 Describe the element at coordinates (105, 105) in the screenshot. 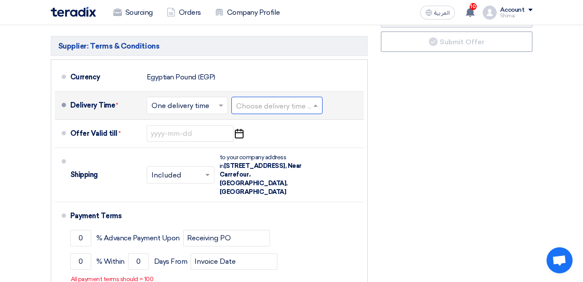

I see `div: Delivery Time` at that location.